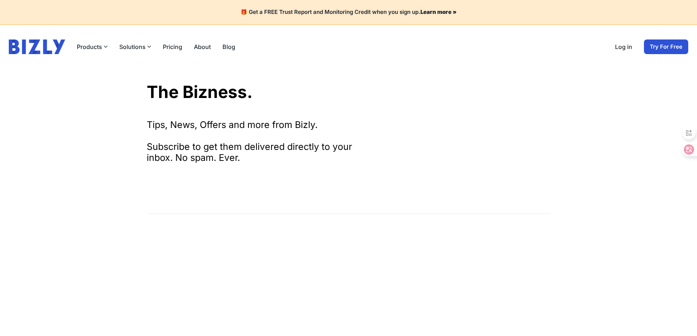 This screenshot has height=336, width=697. What do you see at coordinates (348, 12) in the screenshot?
I see `h4: 🎁 Get a FREE Trust Report and Monitoring Credit when you sign up.` at bounding box center [348, 12].